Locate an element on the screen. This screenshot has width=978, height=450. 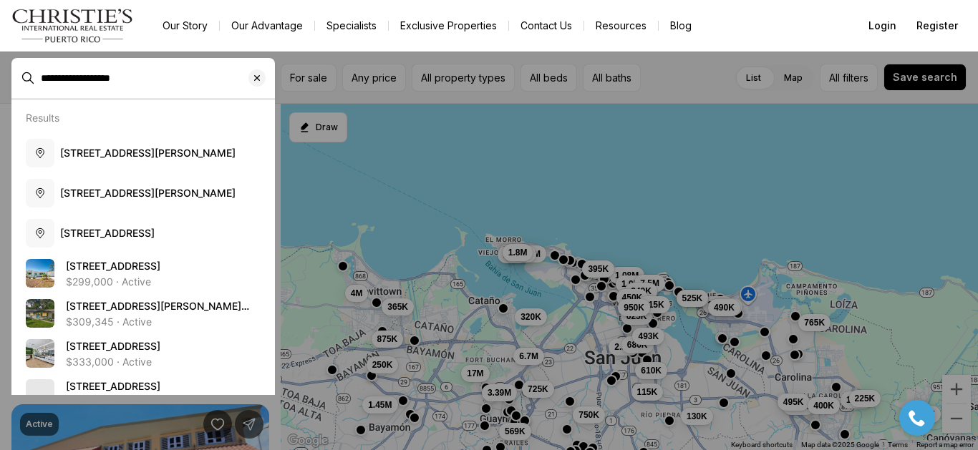
a: View details: 648 BUENOS is located at coordinates (143, 394).